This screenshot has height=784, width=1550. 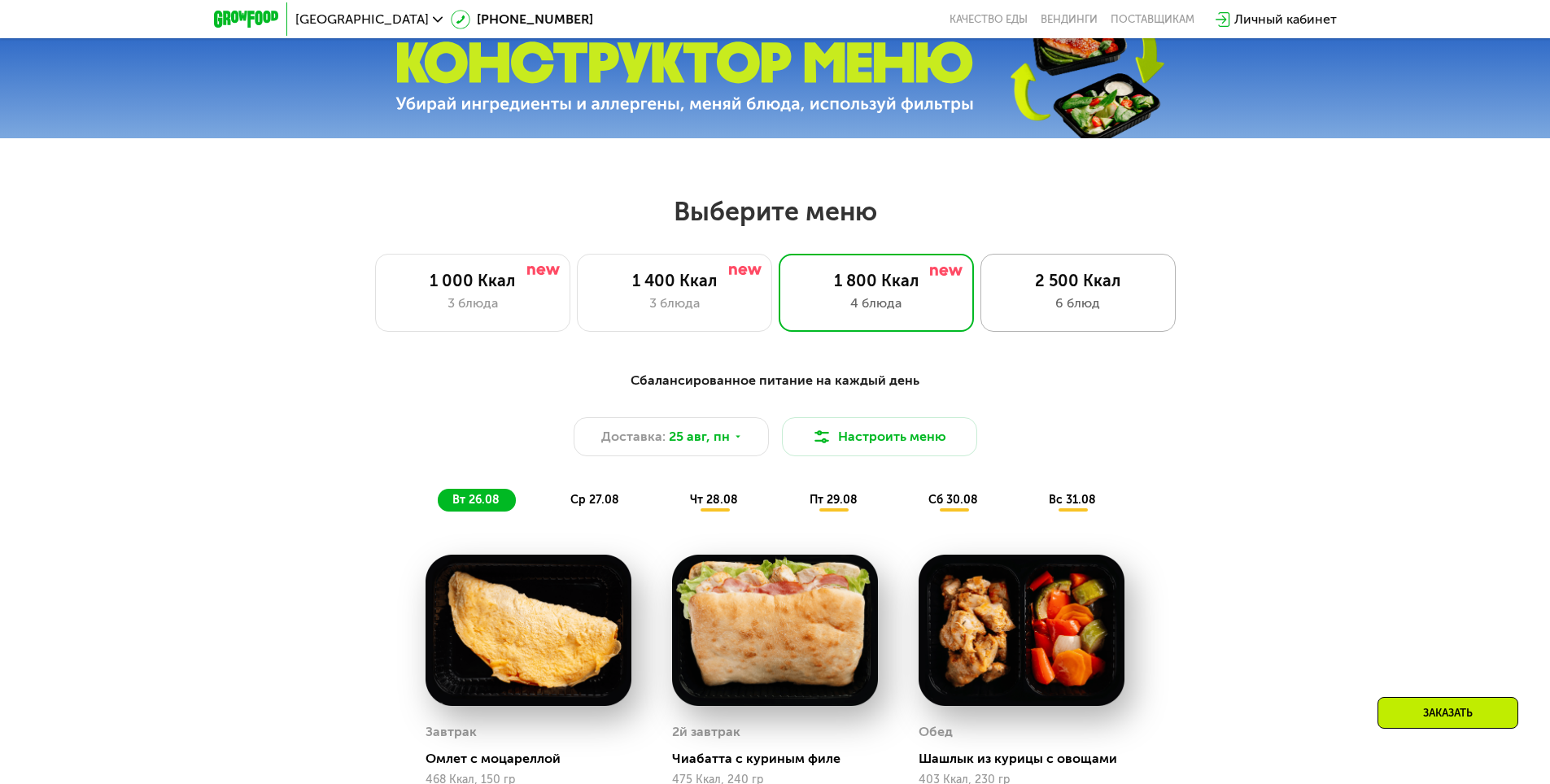 What do you see at coordinates (834, 499) in the screenshot?
I see `span: пт 29.08` at bounding box center [834, 499].